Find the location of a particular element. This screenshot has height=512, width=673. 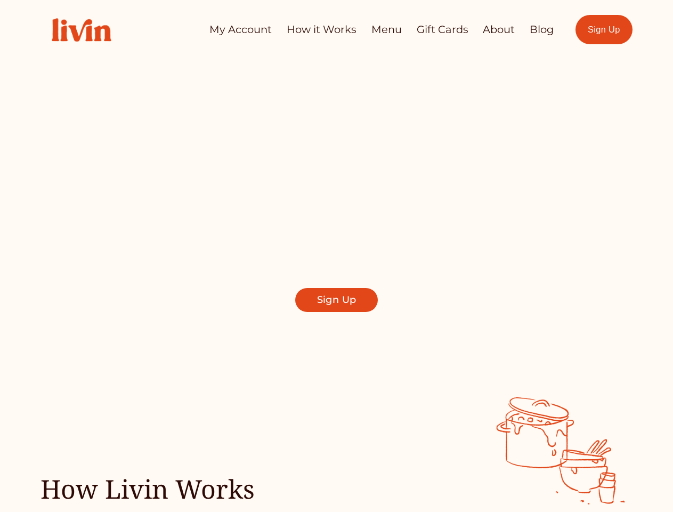

span: Let us Take Dinner off Your Plate is located at coordinates (341, 158).